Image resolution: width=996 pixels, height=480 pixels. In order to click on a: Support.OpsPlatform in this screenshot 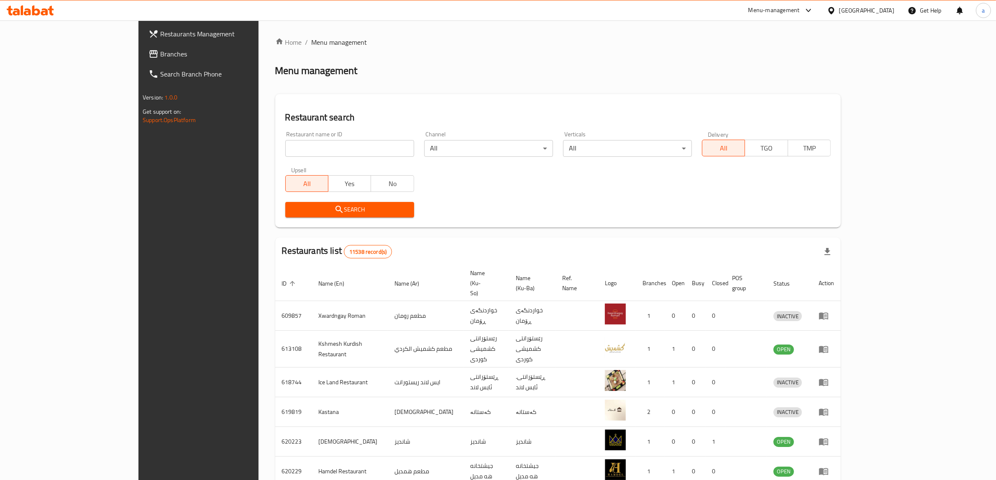, I will do `click(169, 120)`.